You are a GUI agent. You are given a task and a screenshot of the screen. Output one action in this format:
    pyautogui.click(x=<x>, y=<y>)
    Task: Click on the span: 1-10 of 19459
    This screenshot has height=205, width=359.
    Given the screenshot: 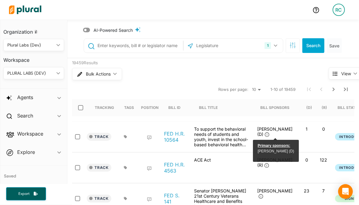 What is the action you would take?
    pyautogui.click(x=283, y=90)
    